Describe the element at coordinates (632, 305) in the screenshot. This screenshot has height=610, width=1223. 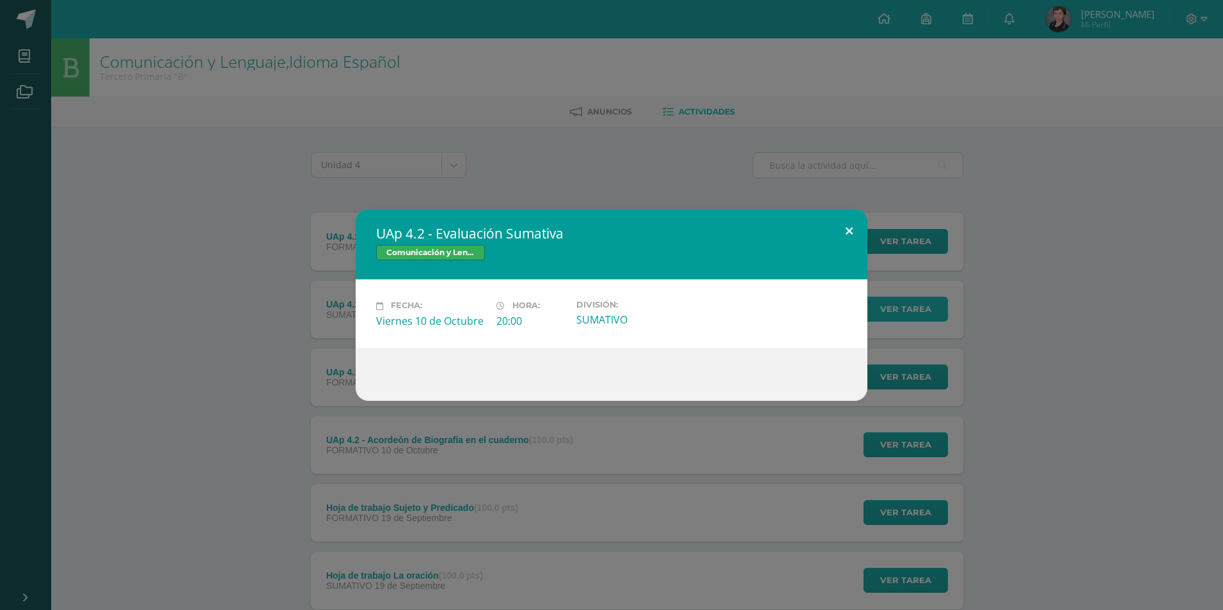
I see `label: División:` at that location.